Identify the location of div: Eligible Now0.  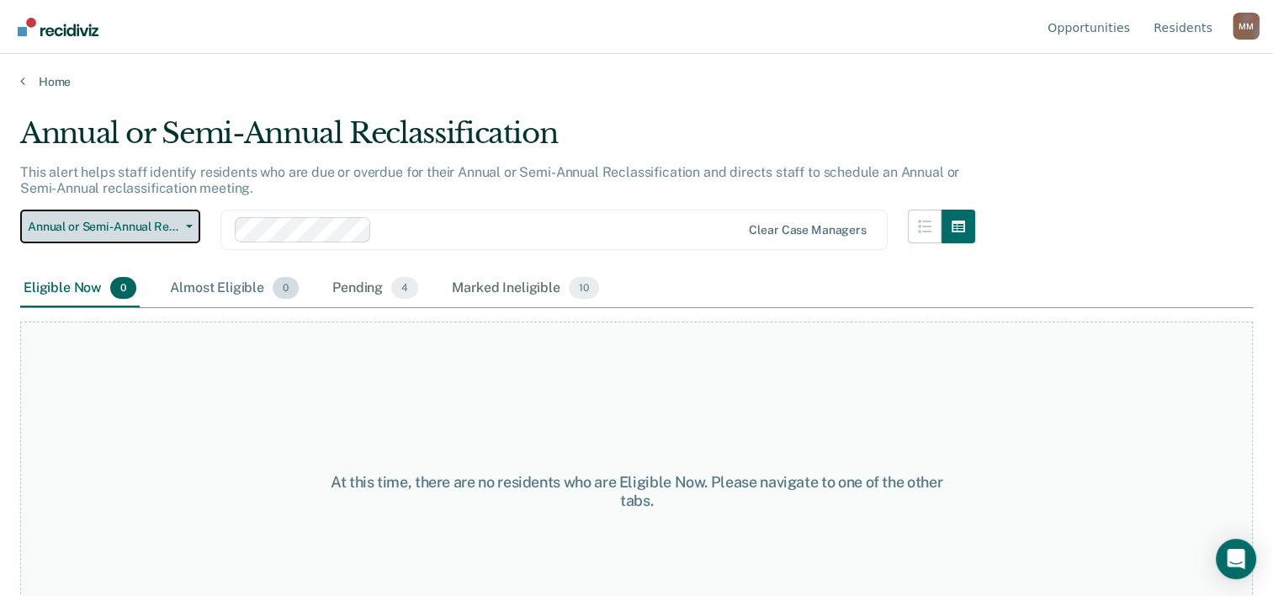
(80, 289).